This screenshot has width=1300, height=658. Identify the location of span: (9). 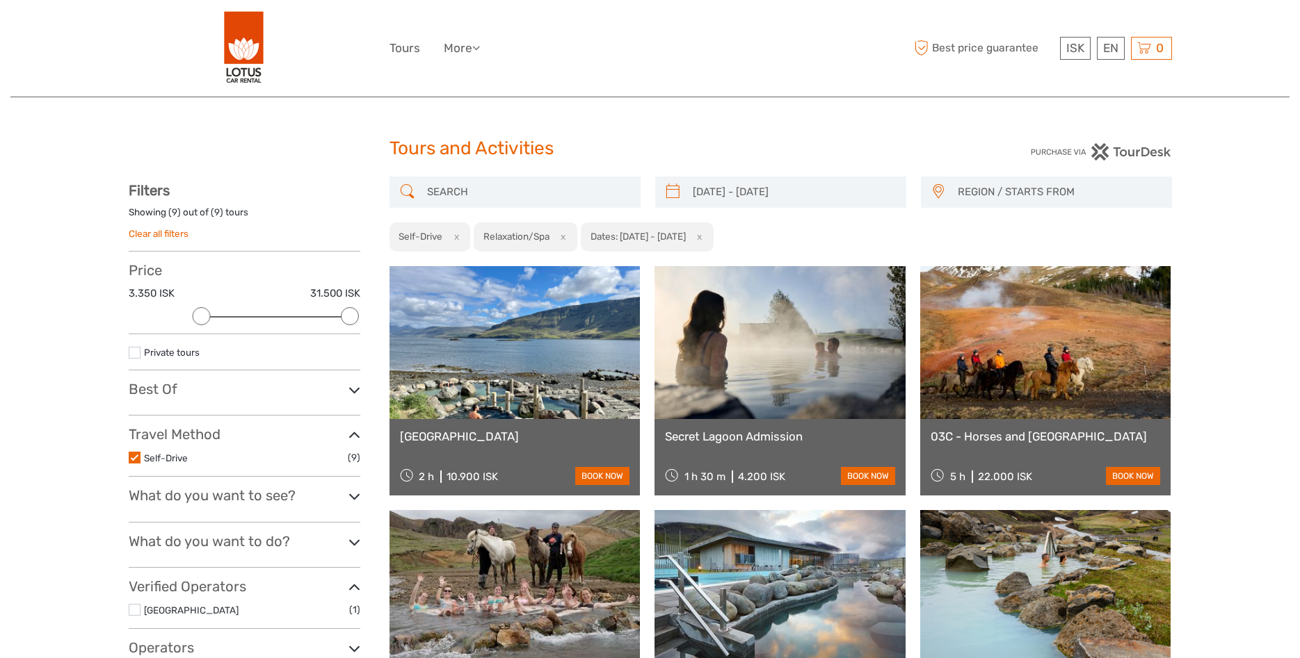
(354, 458).